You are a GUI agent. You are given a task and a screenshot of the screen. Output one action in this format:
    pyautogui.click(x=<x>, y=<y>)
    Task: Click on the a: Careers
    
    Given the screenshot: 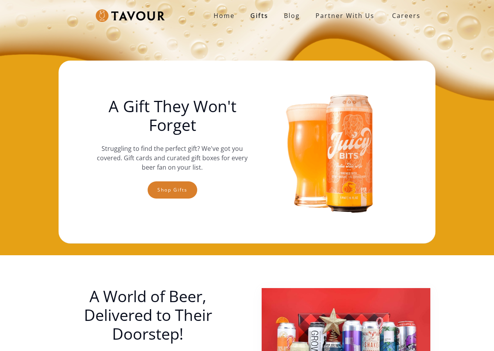 What is the action you would take?
    pyautogui.click(x=404, y=16)
    